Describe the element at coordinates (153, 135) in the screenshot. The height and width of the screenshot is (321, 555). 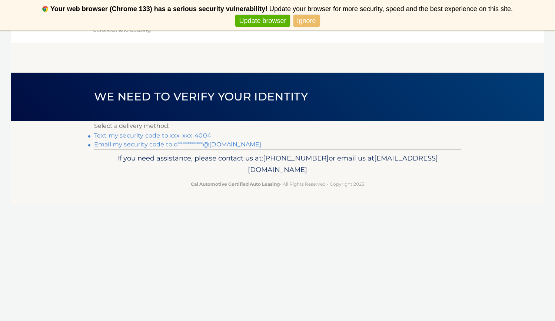
I see `a: Text my security code to xxx-xxx-4004` at that location.